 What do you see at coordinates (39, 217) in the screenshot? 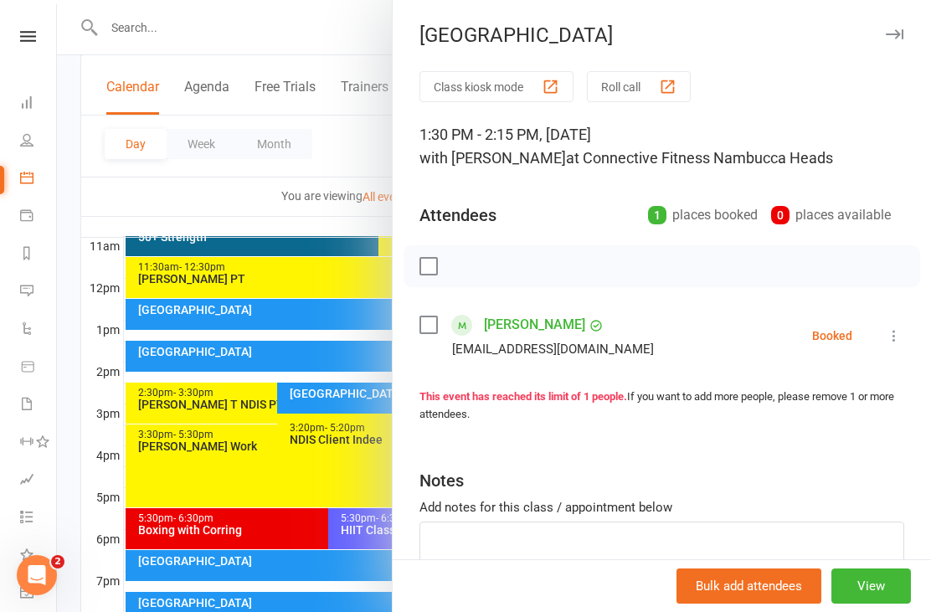
I see `a: Payments` at bounding box center [39, 217].